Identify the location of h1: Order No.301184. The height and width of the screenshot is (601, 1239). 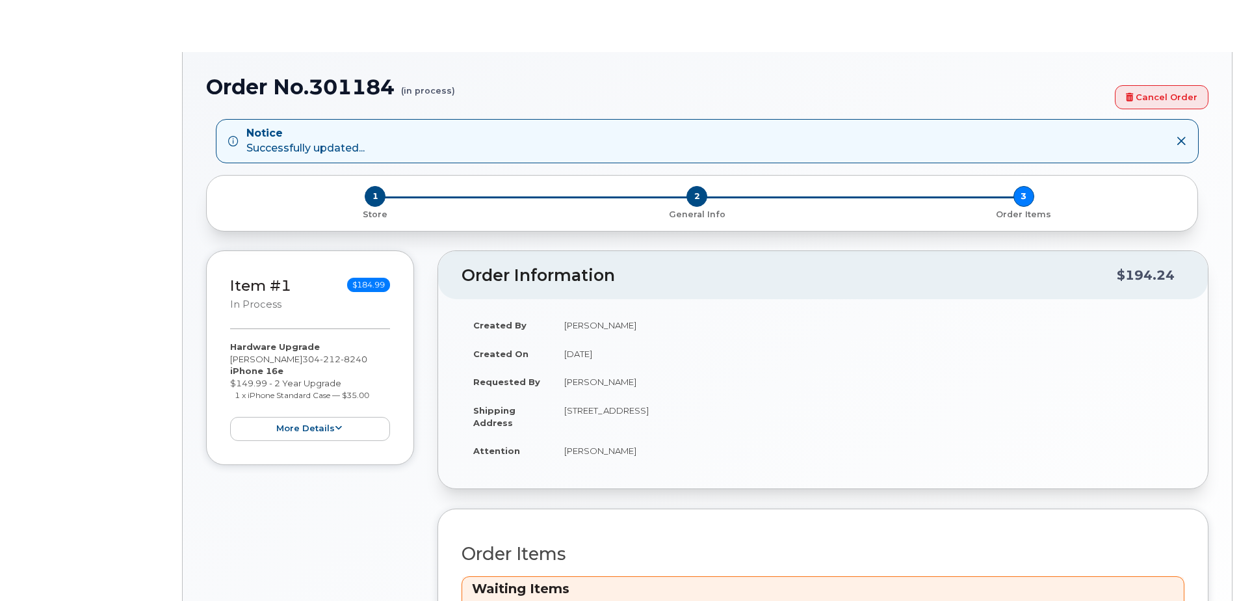
(657, 86).